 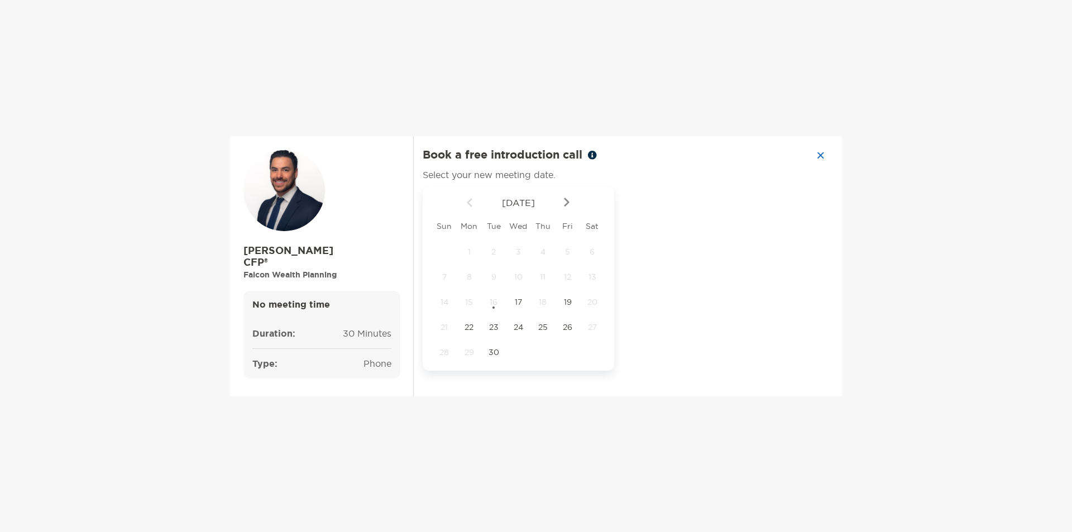 I want to click on span: 8, so click(x=469, y=277).